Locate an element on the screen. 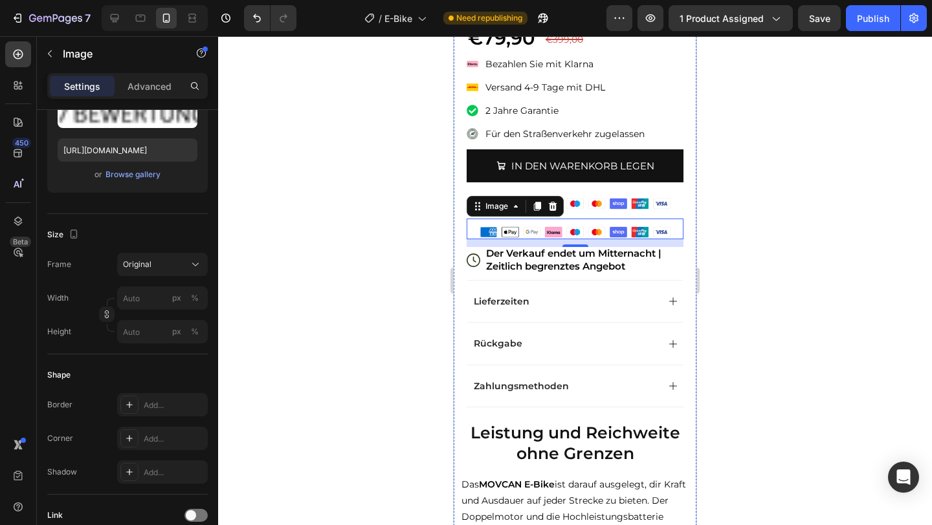 This screenshot has height=525, width=932. div: Undo/Redo is located at coordinates (270, 18).